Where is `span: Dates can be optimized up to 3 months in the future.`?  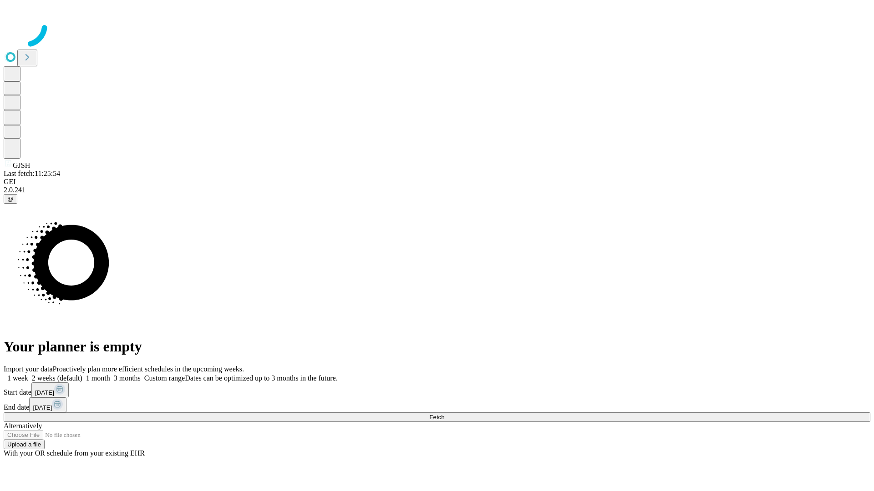 span: Dates can be optimized up to 3 months in the future. is located at coordinates (261, 378).